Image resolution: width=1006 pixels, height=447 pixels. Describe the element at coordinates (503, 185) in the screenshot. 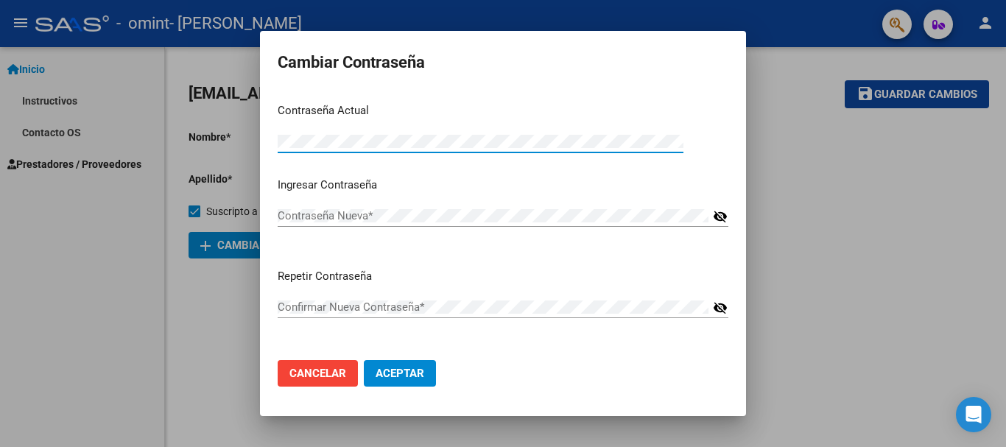

I see `p: Ingresar Contraseña` at that location.